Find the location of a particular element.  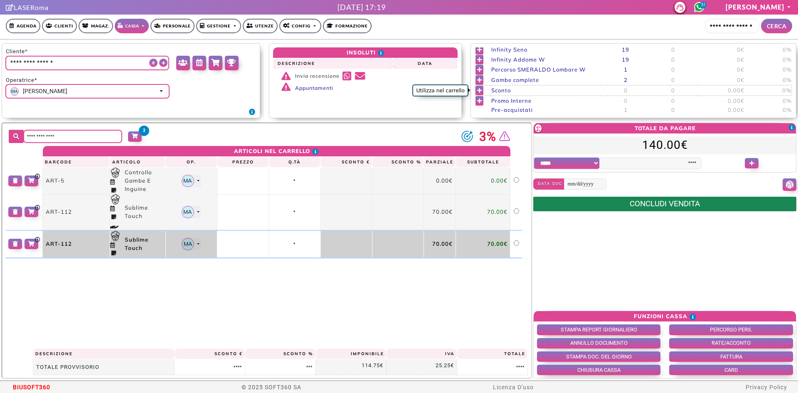

span: Appuntamenti is located at coordinates (314, 88).